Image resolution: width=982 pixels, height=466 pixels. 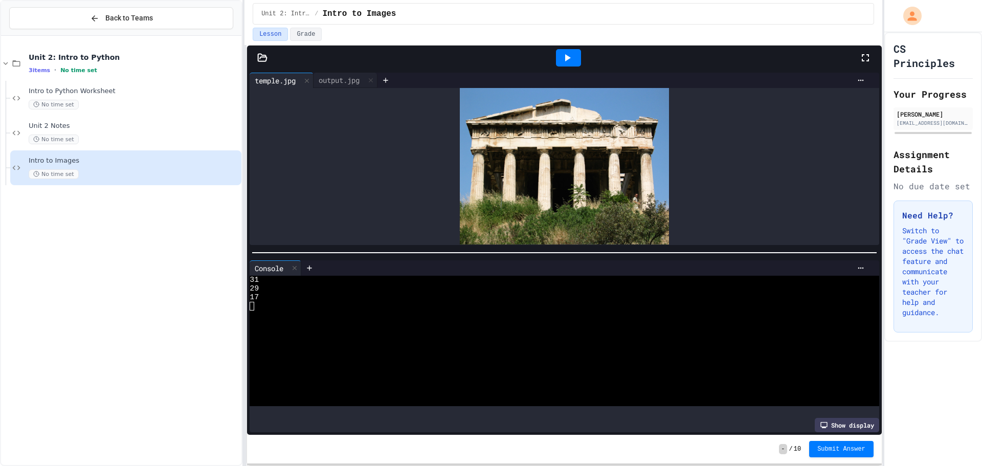 I want to click on h2: Assignment Details, so click(x=933, y=162).